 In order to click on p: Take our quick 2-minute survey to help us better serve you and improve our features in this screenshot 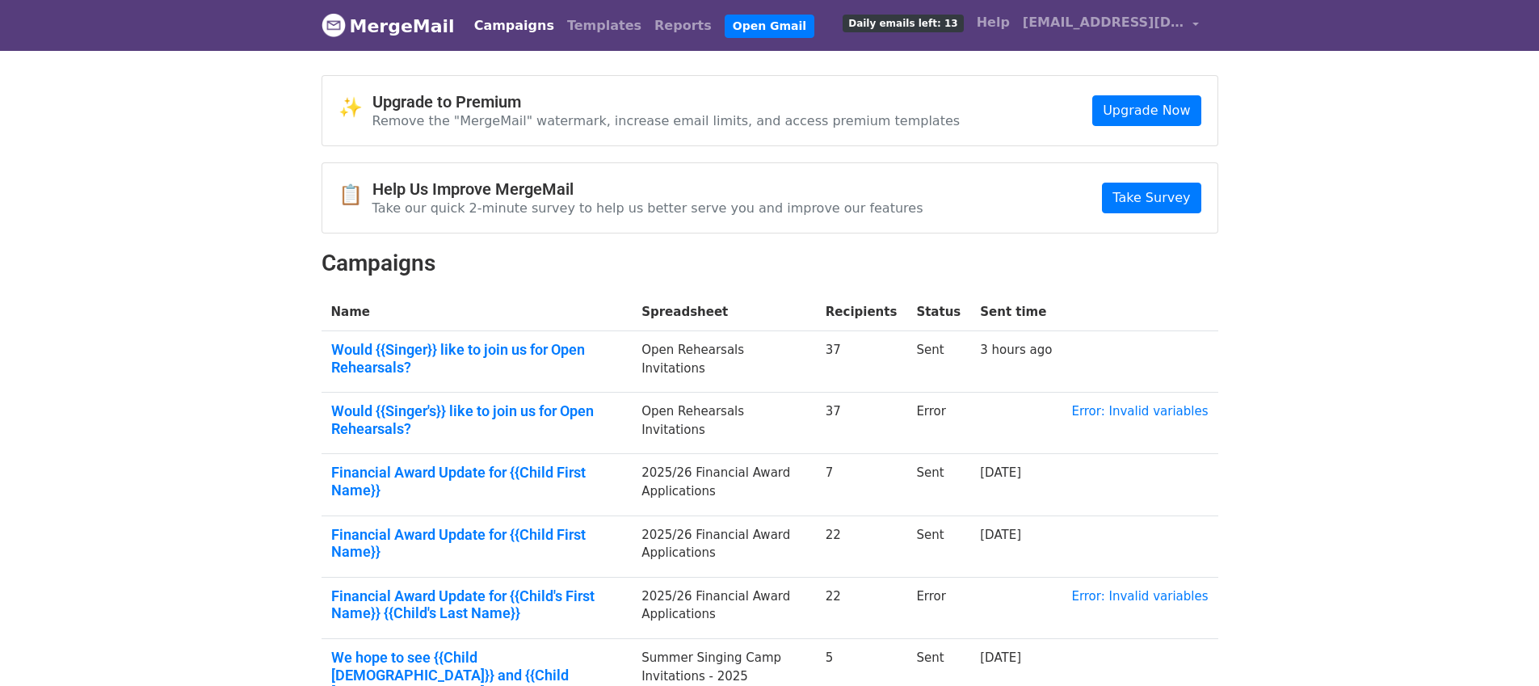, I will do `click(648, 208)`.